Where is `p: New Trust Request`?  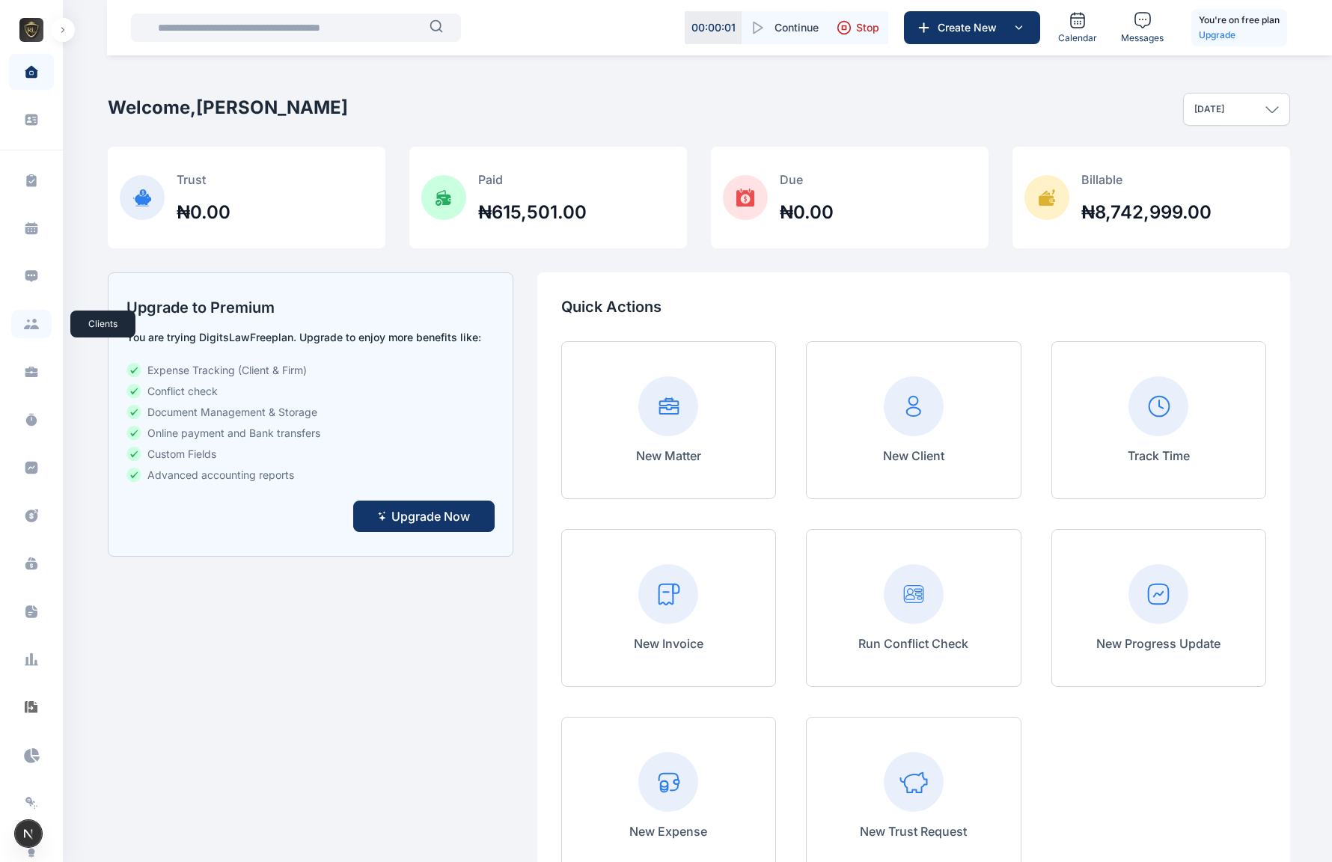
p: New Trust Request is located at coordinates (913, 831).